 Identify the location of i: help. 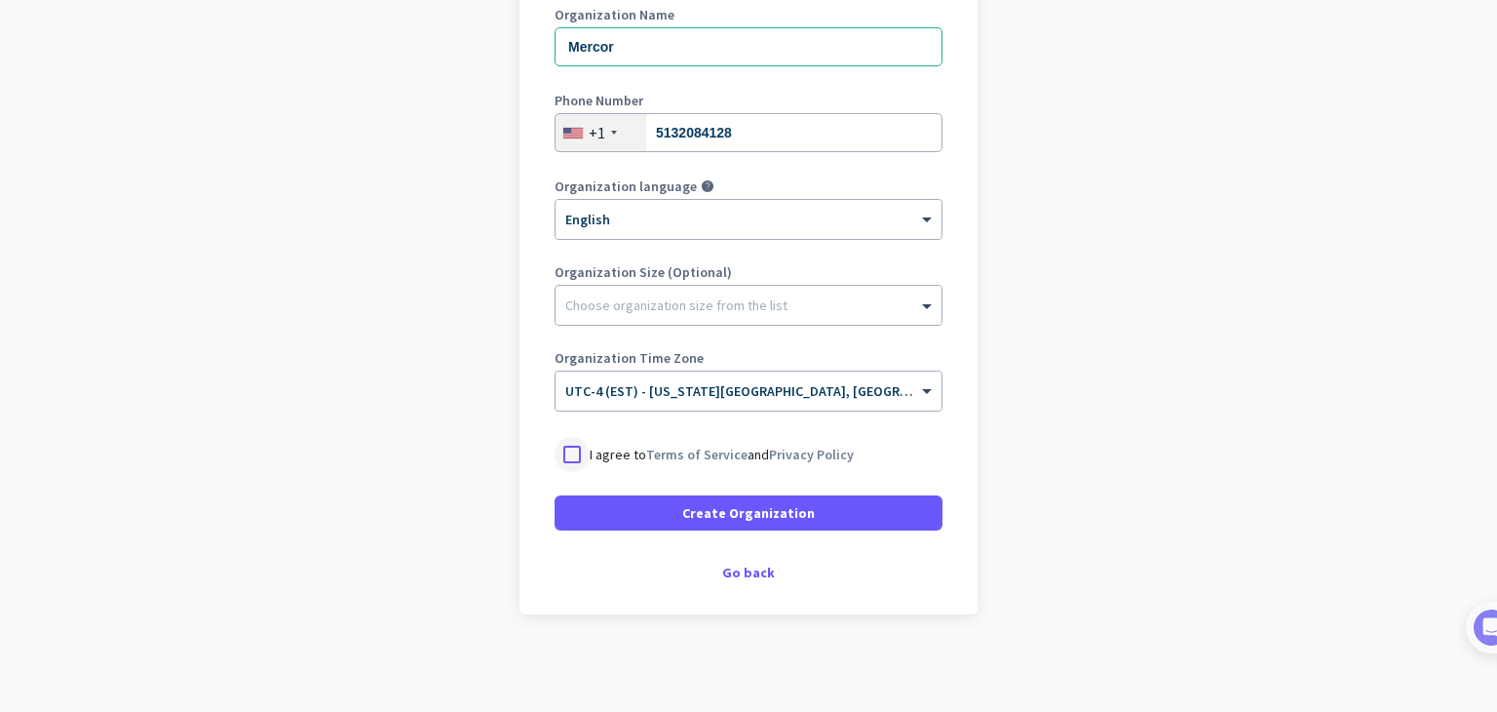
(708, 186).